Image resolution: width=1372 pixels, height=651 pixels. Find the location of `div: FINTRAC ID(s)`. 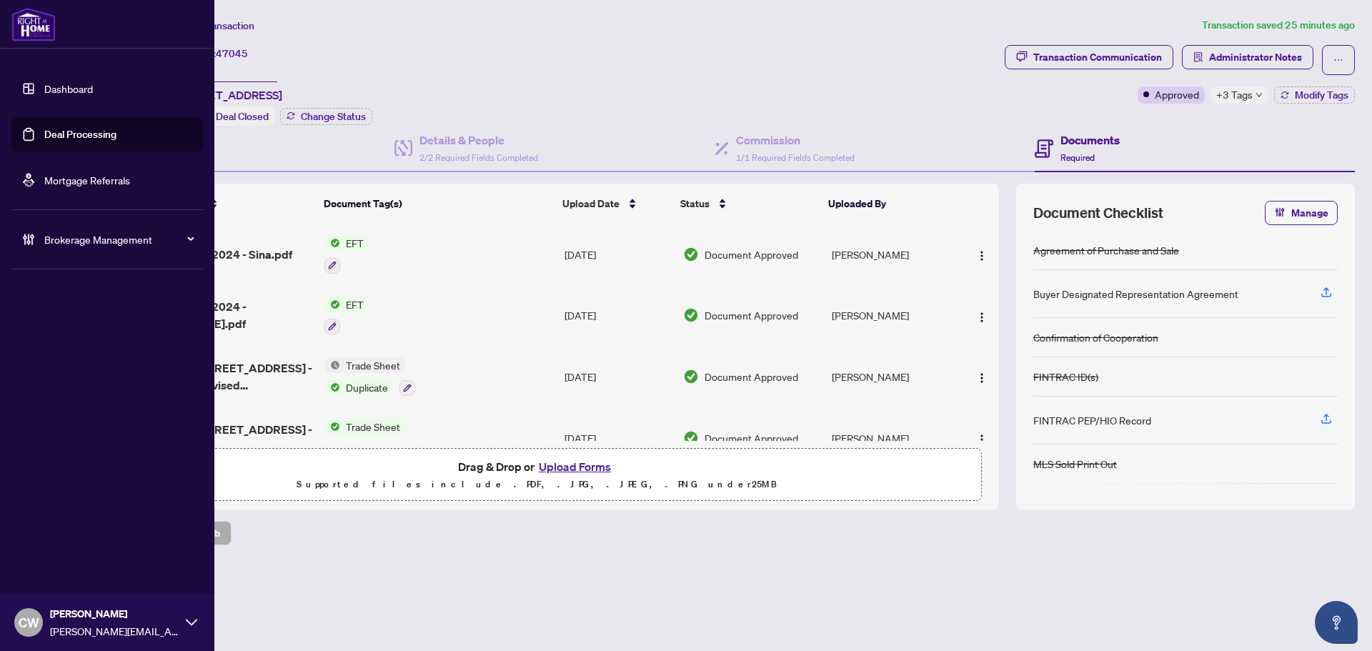

div: FINTRAC ID(s) is located at coordinates (1065, 376).